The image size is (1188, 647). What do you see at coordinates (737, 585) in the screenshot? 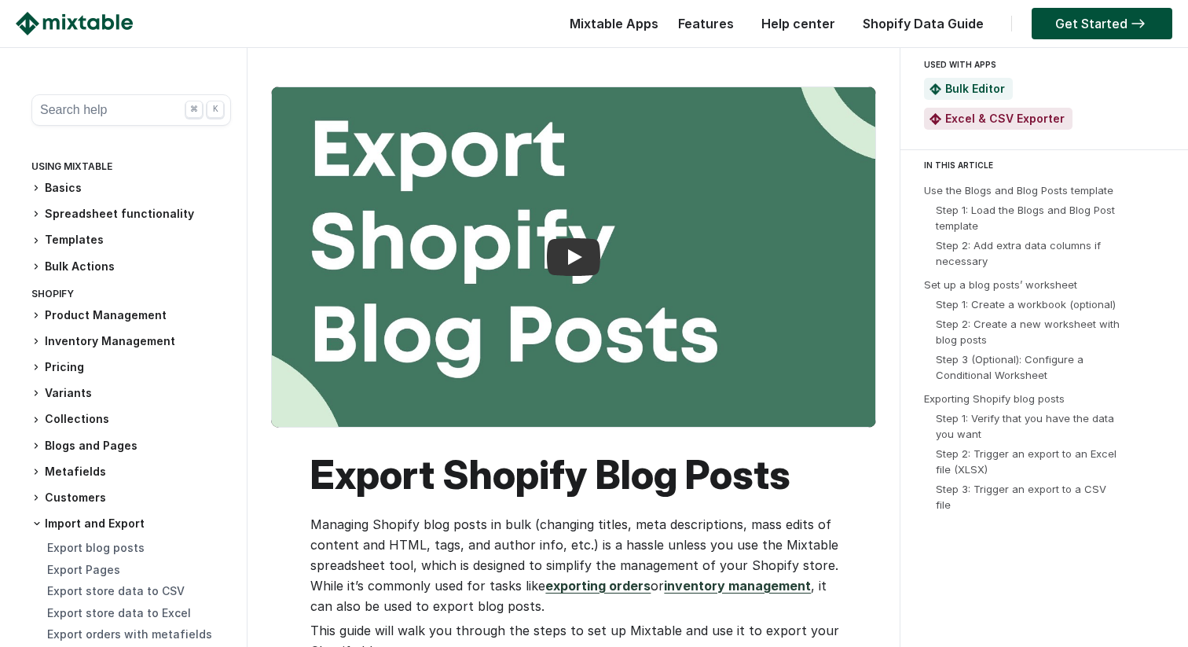
I see `a: inventory management` at bounding box center [737, 585].